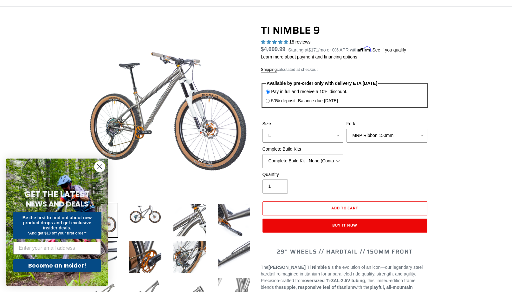 The height and width of the screenshot is (292, 512). I want to click on input: Enter your email address, so click(57, 248).